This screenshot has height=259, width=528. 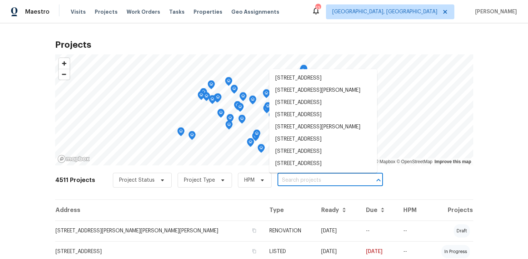 I want to click on button: Zoom out, so click(x=64, y=74).